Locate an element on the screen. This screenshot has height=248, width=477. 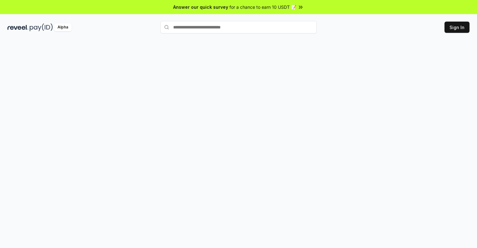
span: for a chance to earn 10 USDT 📝 is located at coordinates (263, 7).